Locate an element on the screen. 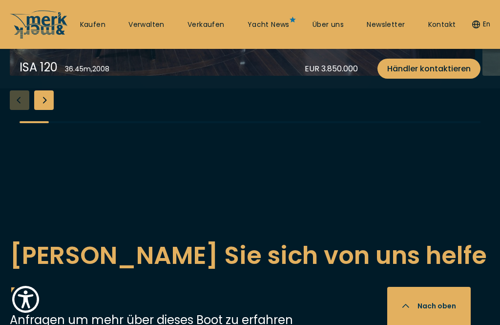  button: En is located at coordinates (481, 24).